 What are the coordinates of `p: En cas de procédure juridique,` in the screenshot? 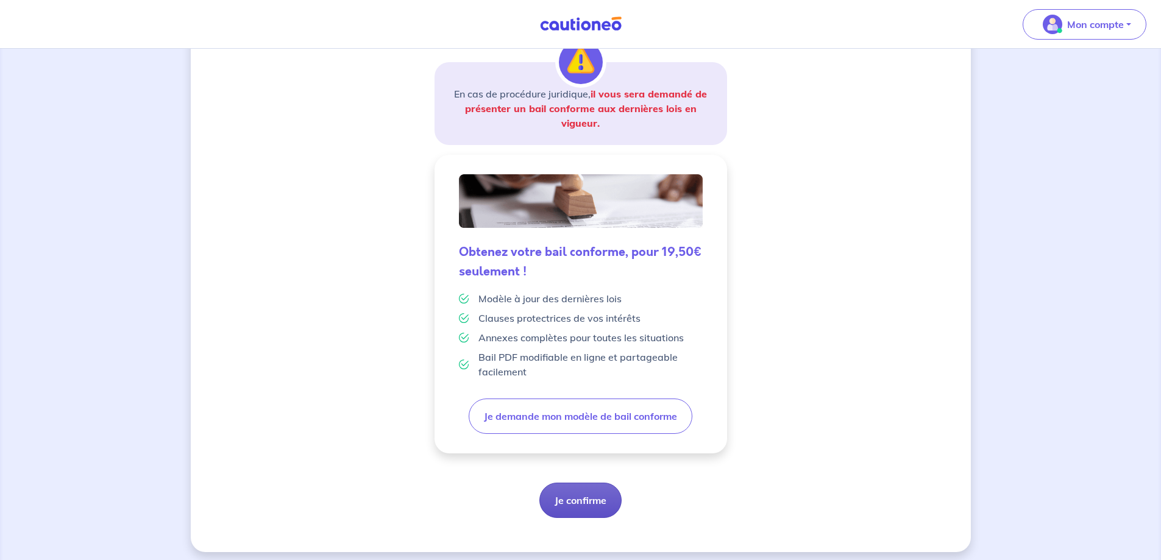 It's located at (581, 108).